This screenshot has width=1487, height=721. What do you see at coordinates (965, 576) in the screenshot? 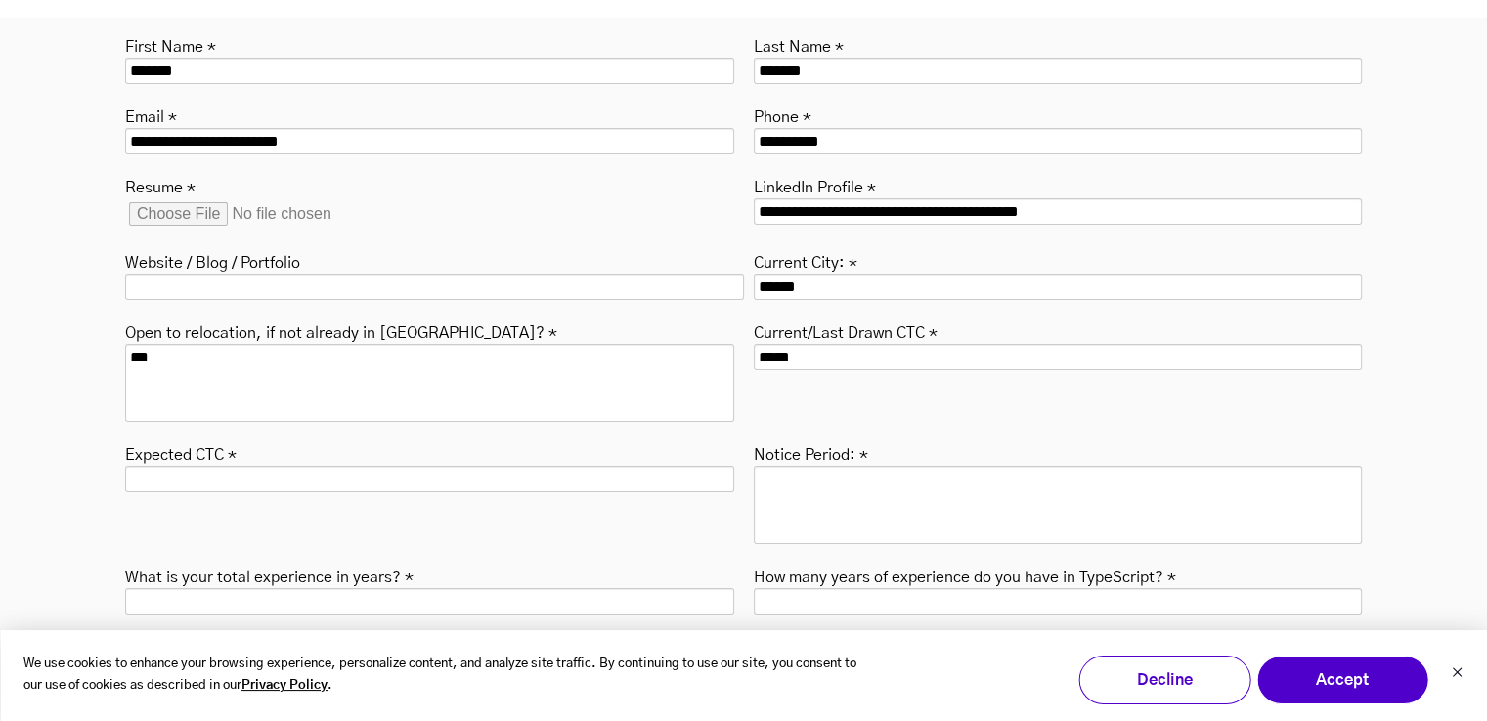
I see `label: How many years of experience do you have in TypeScript? *` at bounding box center [965, 576].